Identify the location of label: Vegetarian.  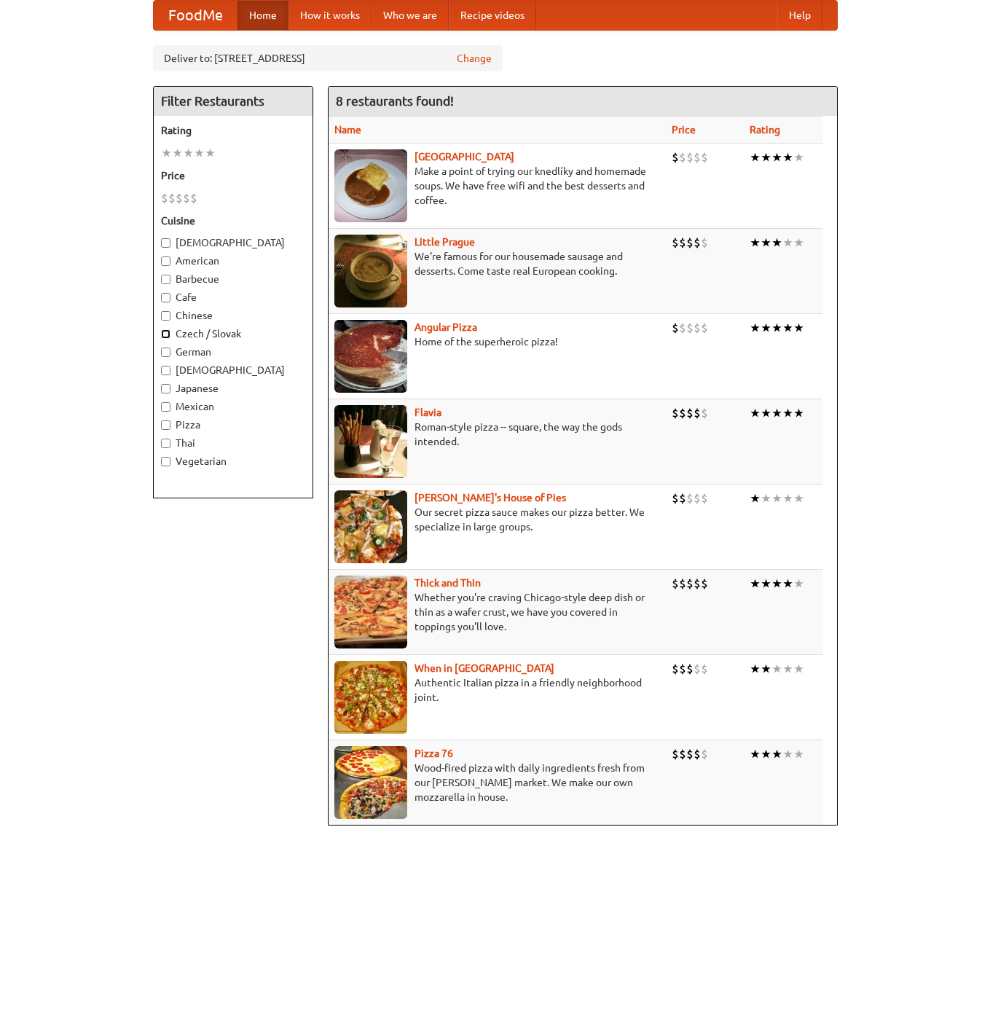
(233, 461).